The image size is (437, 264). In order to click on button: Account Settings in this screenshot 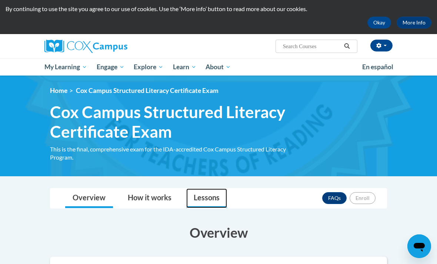, I will do `click(382, 46)`.